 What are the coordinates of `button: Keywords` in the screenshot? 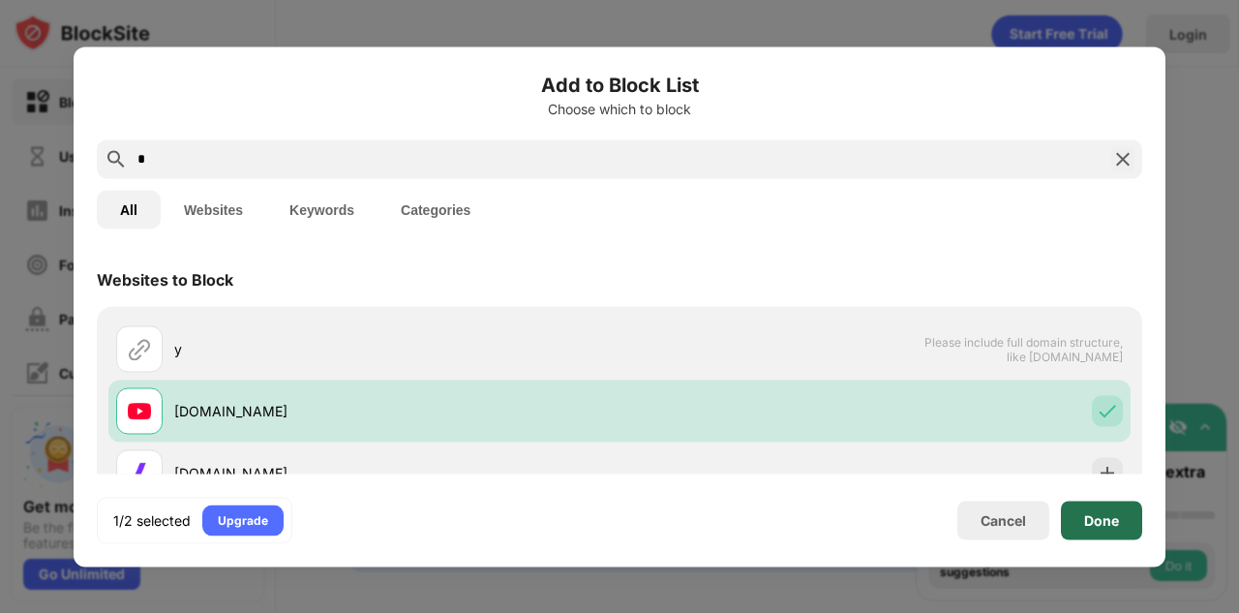 It's located at (321, 209).